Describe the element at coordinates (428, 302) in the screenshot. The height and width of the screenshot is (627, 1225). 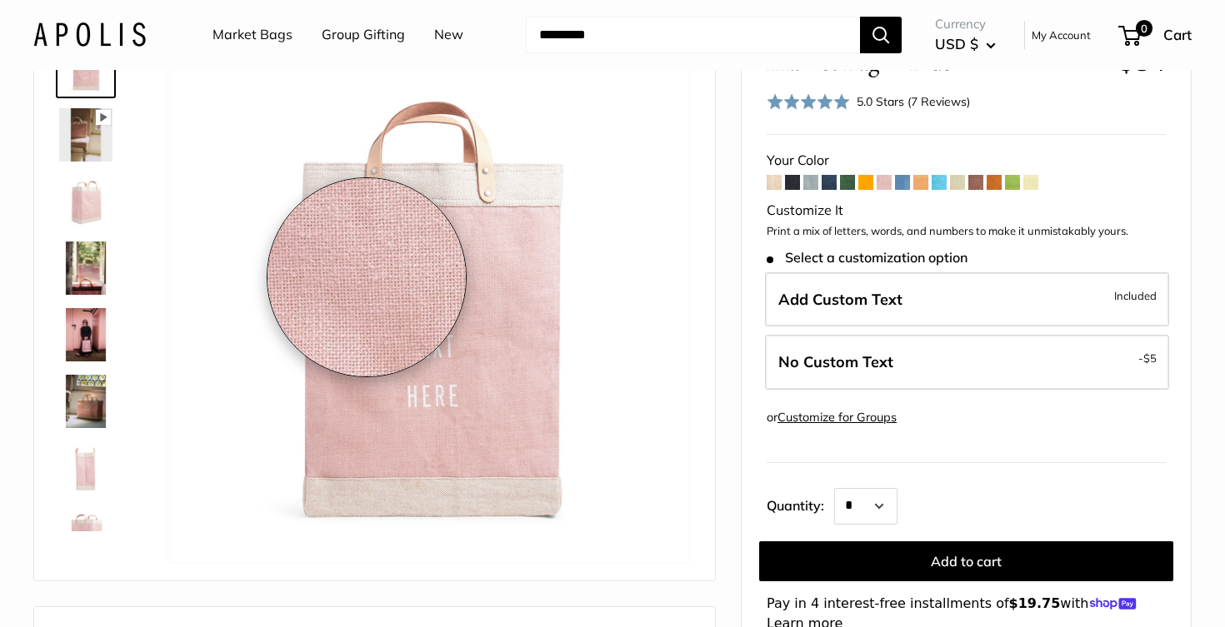
I see `img: description_Our first Blush Market Bag` at that location.